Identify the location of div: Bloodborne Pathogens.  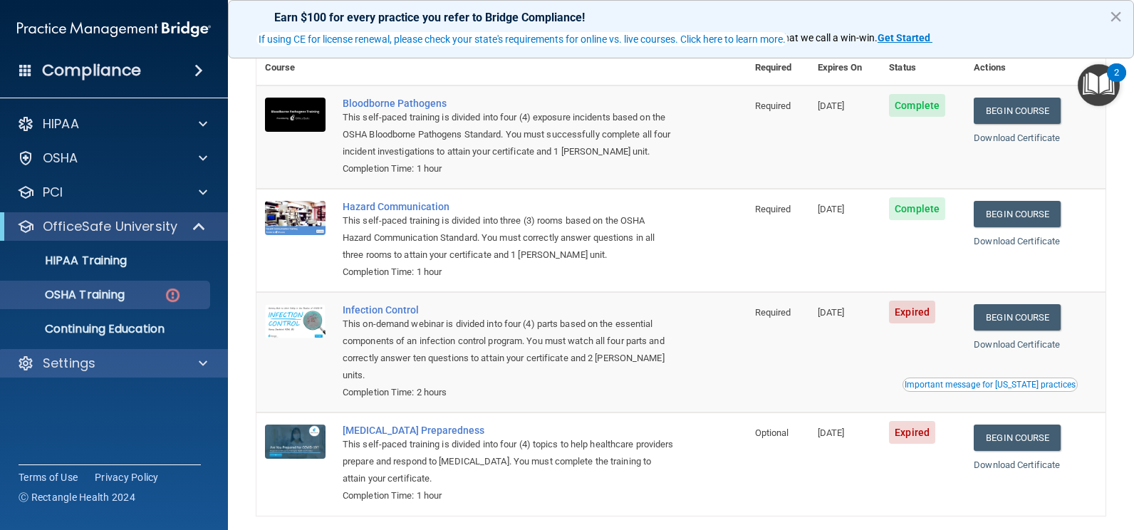
(509, 103).